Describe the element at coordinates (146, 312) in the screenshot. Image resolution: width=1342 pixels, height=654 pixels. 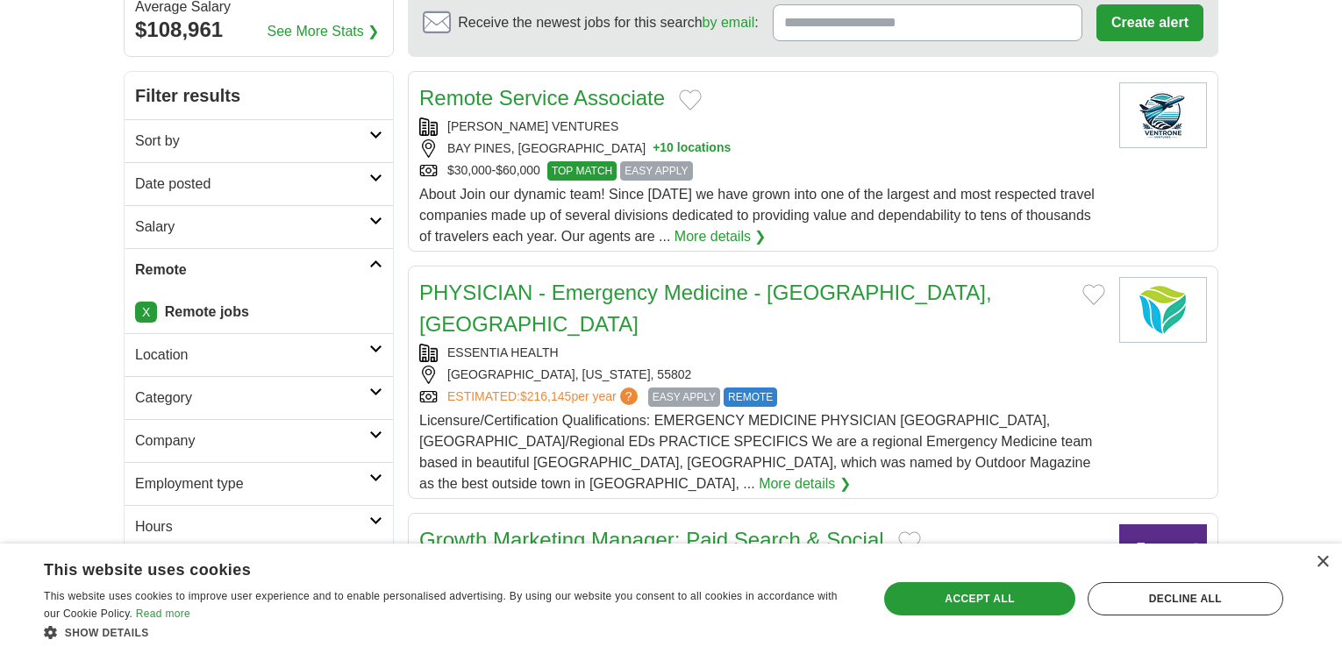
I see `a: X` at that location.